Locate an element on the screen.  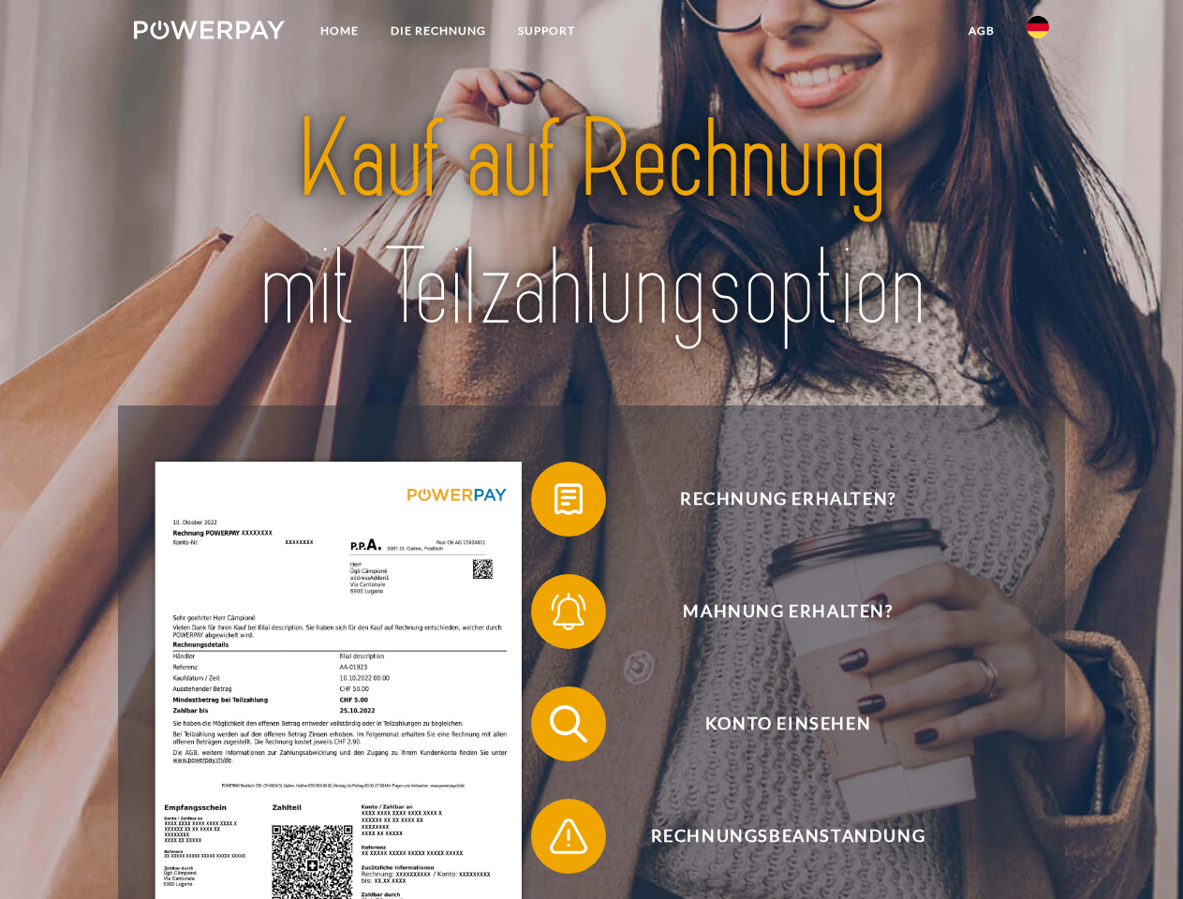
img: qb_bill.svg is located at coordinates (569, 499).